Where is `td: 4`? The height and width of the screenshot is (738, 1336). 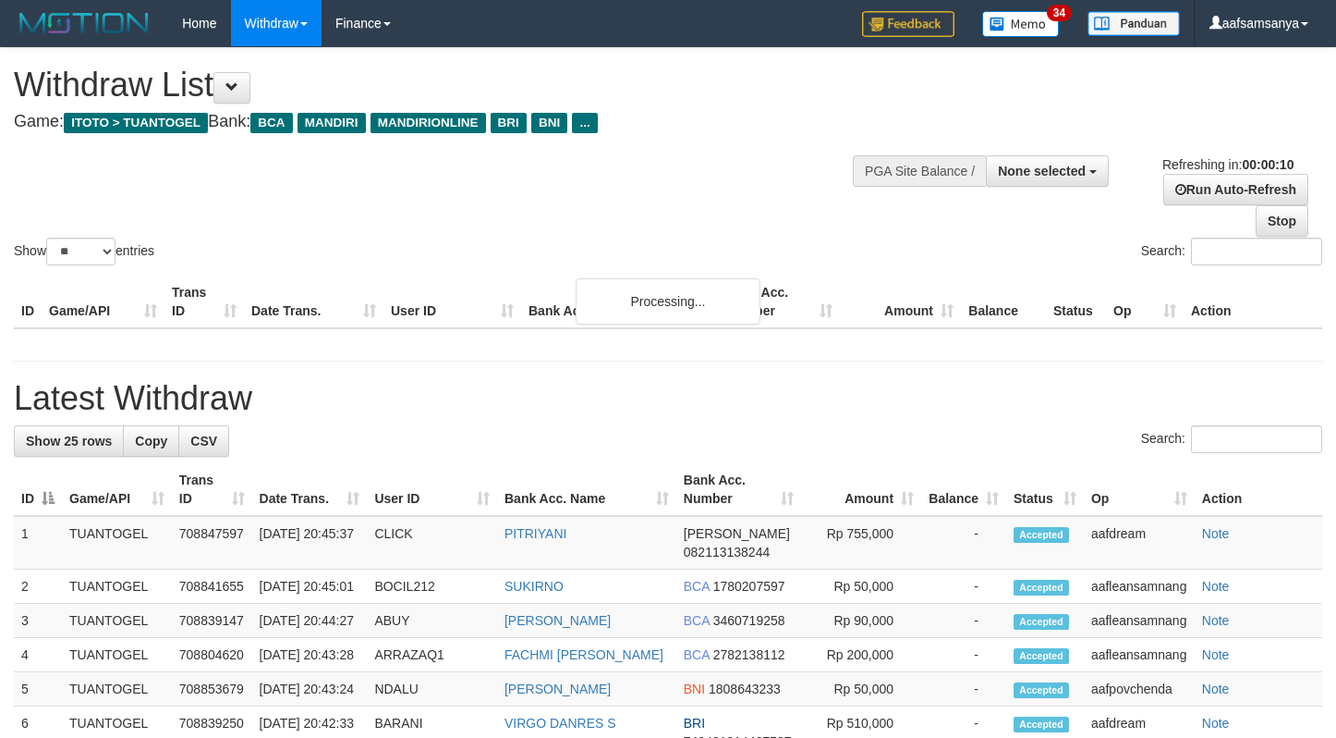
td: 4 is located at coordinates (38, 654).